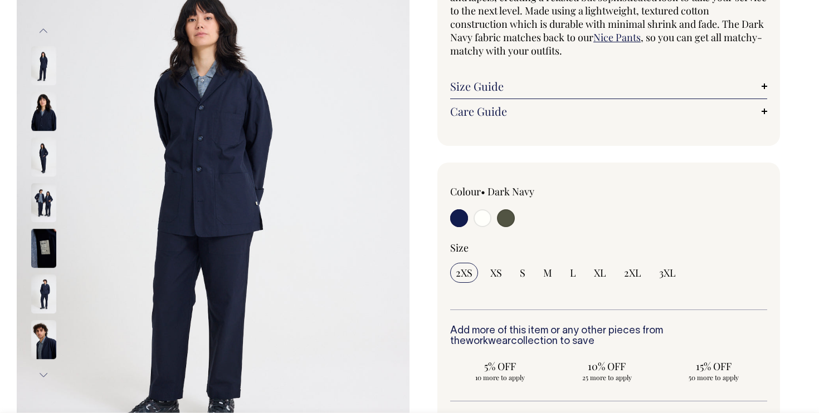  What do you see at coordinates (43, 375) in the screenshot?
I see `button: Next` at bounding box center [43, 375].